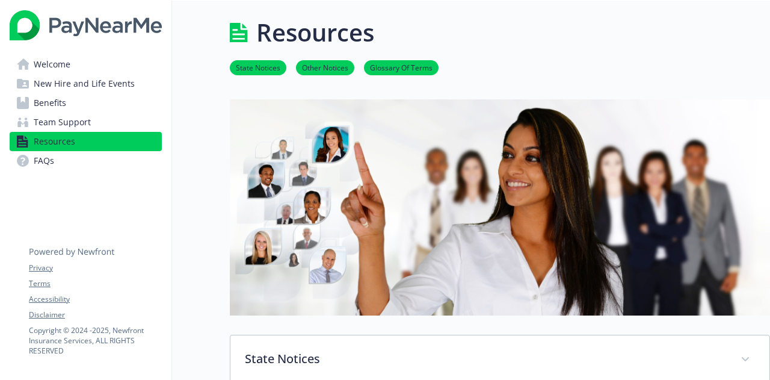 The height and width of the screenshot is (380, 770). I want to click on a: Resources, so click(85, 141).